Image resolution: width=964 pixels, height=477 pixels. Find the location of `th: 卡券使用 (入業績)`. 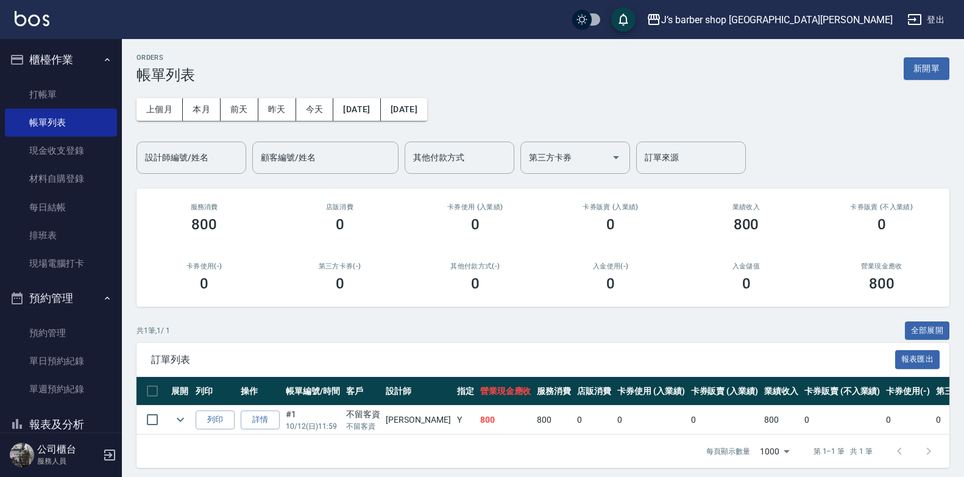

th: 卡券使用 (入業績) is located at coordinates (651, 391).